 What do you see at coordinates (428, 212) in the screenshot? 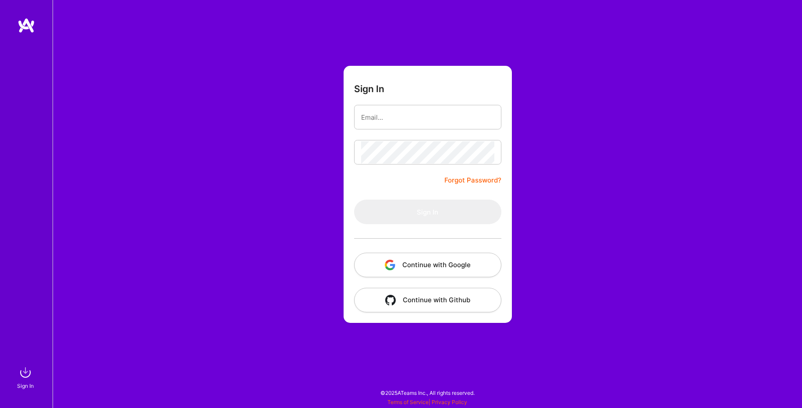
I see `button: Sign In` at bounding box center [428, 212].